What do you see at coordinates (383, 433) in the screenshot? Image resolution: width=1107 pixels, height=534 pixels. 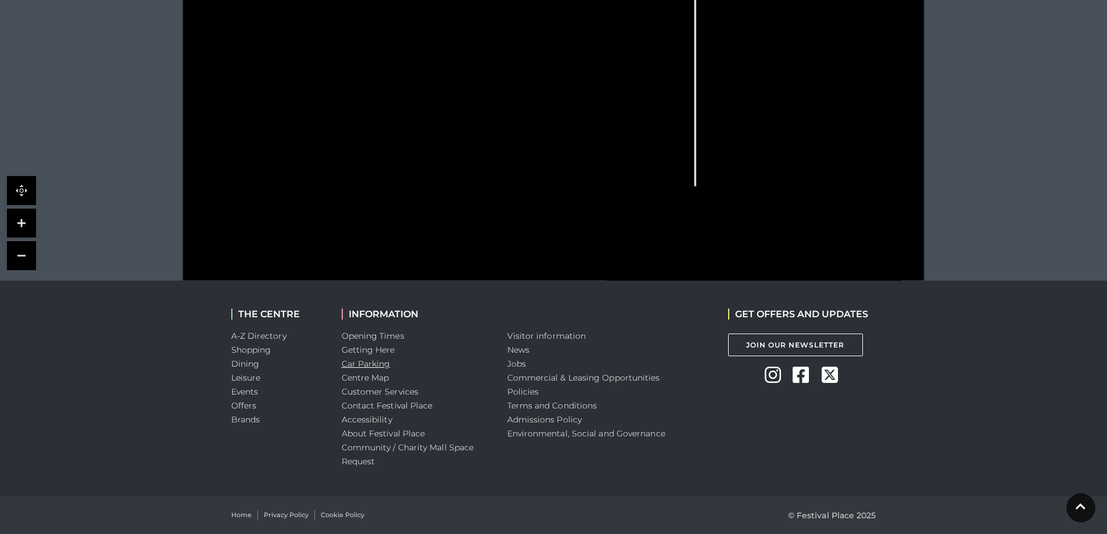 I see `a: About Festival Place` at bounding box center [383, 433].